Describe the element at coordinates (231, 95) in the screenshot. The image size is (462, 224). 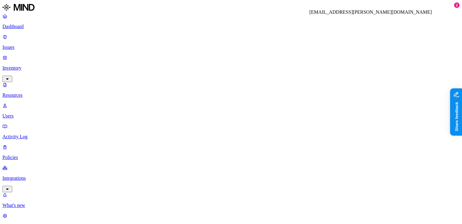
I see `p: Resources` at that location.